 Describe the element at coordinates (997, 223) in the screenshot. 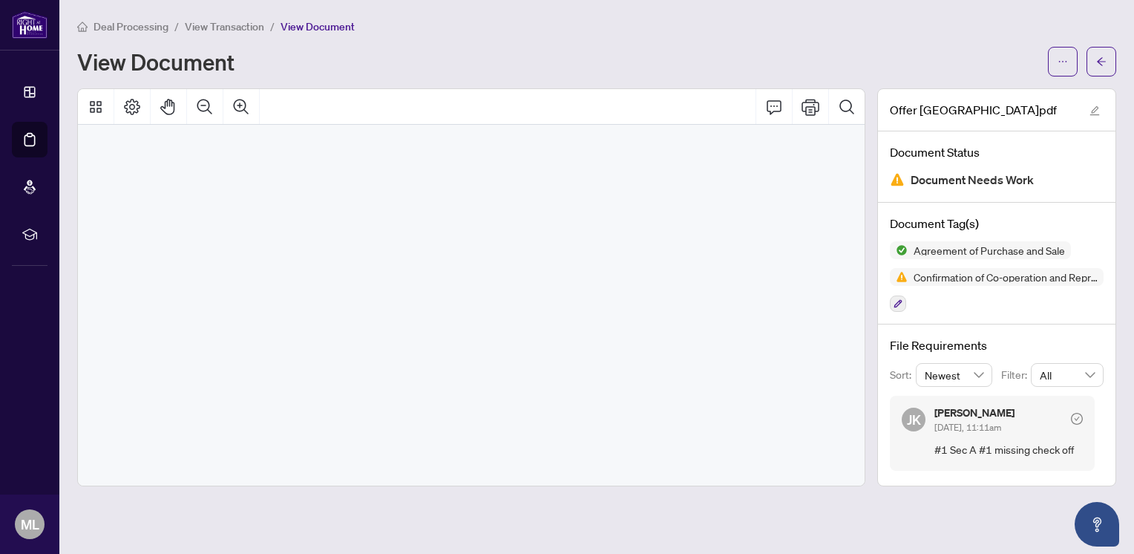

I see `h4: Document Tag(s)` at that location.